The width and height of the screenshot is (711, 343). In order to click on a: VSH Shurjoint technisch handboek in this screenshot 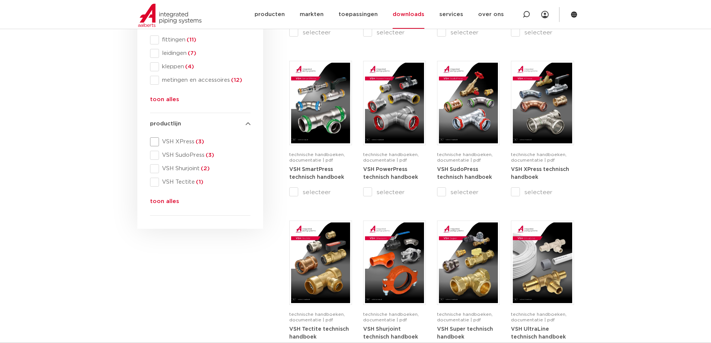, I will do `click(391, 333)`.